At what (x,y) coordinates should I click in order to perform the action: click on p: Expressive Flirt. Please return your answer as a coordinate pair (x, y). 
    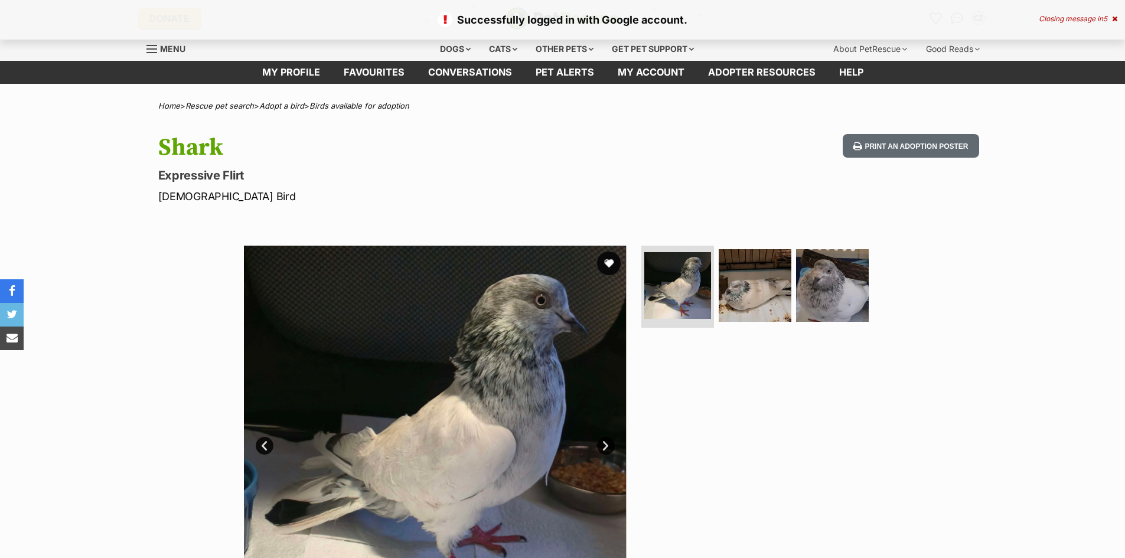
    Looking at the image, I should click on (408, 175).